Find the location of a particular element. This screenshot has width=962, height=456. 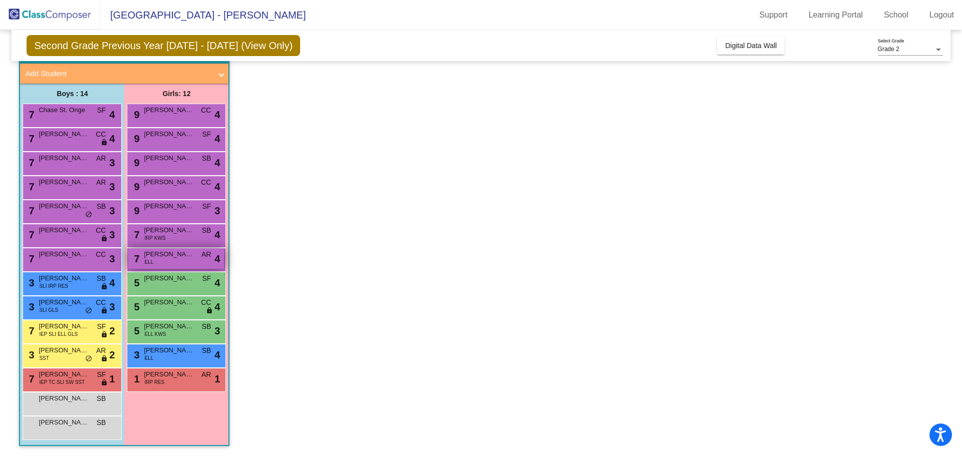

mat-expansion-panel-header: Add Student is located at coordinates (124, 74).